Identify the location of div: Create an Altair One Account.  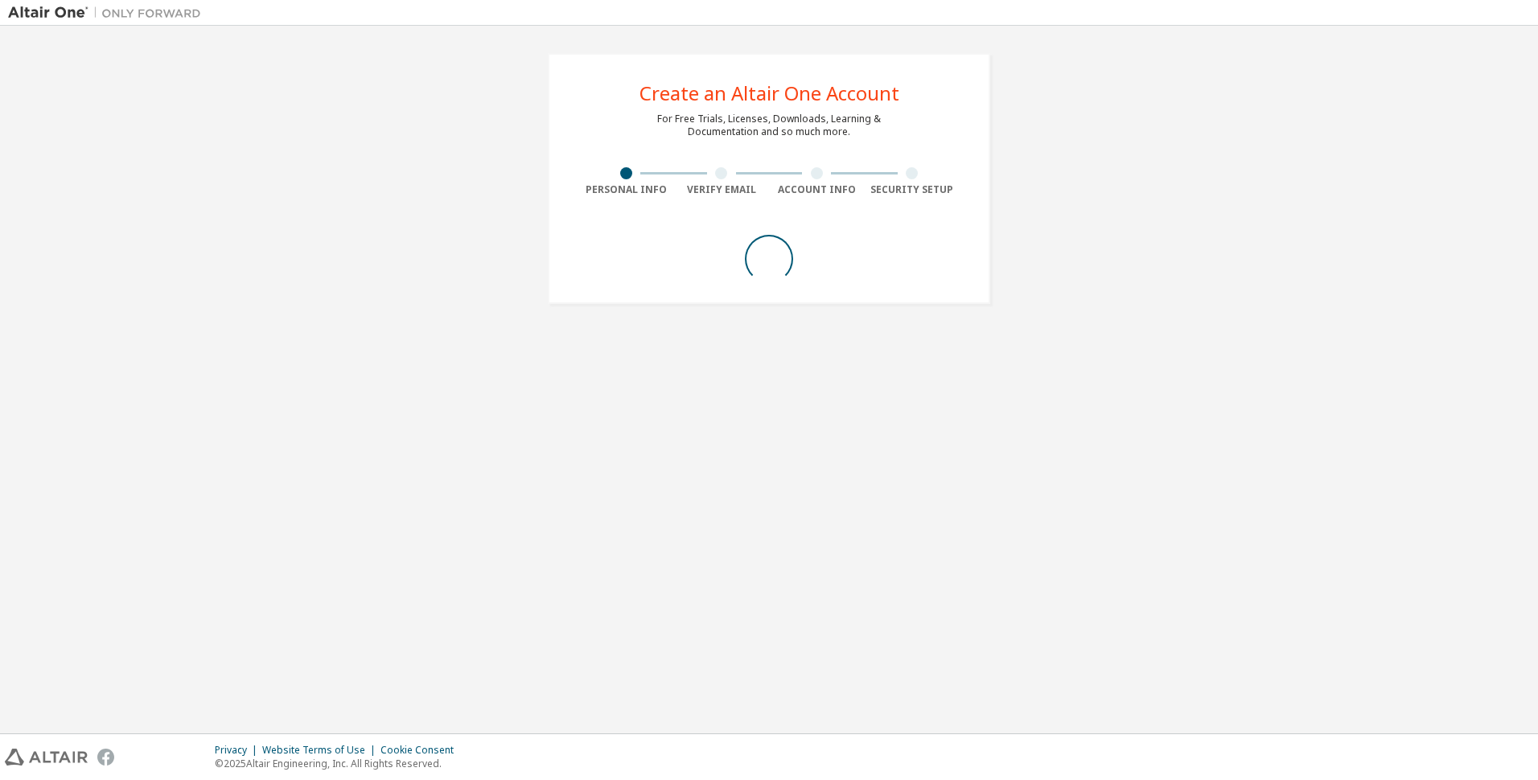
(769, 93).